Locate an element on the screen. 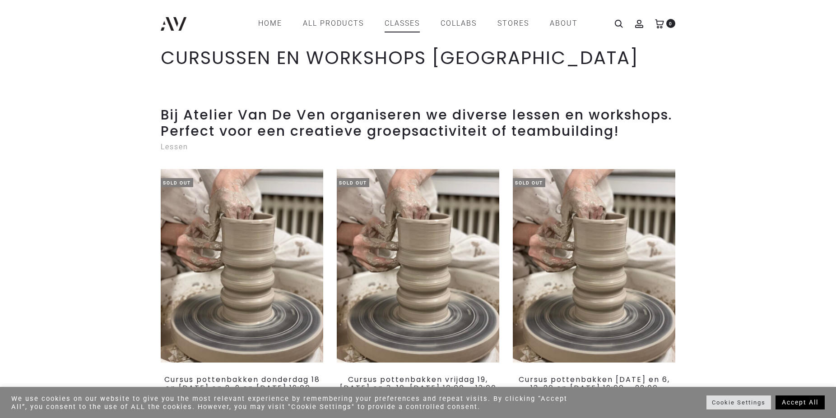 This screenshot has width=836, height=418. a: Home is located at coordinates (270, 23).